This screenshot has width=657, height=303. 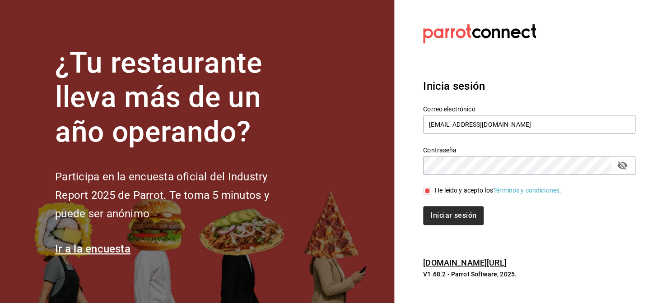 What do you see at coordinates (93, 249) in the screenshot?
I see `a: Ir a la encuesta` at bounding box center [93, 249].